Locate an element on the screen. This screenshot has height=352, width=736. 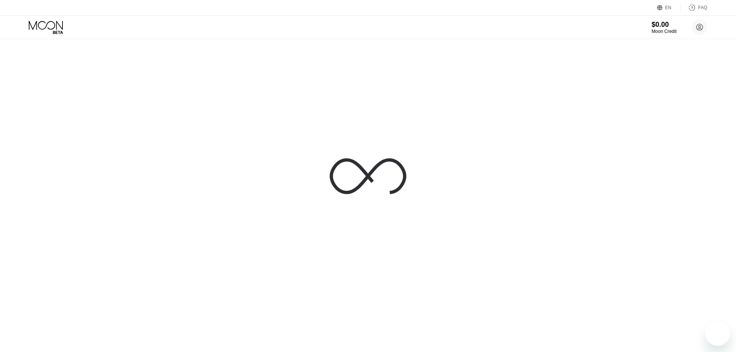
div: Moon Credit is located at coordinates (664, 31).